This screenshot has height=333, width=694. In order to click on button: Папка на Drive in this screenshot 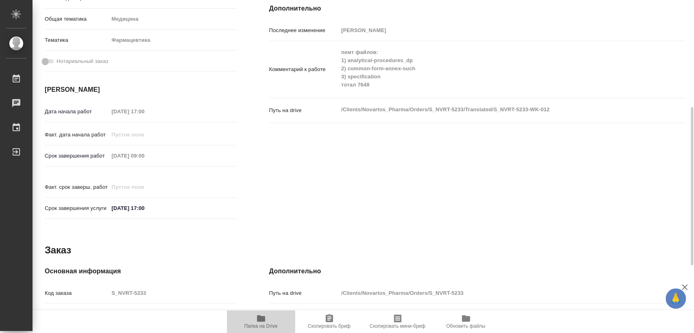, I will do `click(261, 322)`.